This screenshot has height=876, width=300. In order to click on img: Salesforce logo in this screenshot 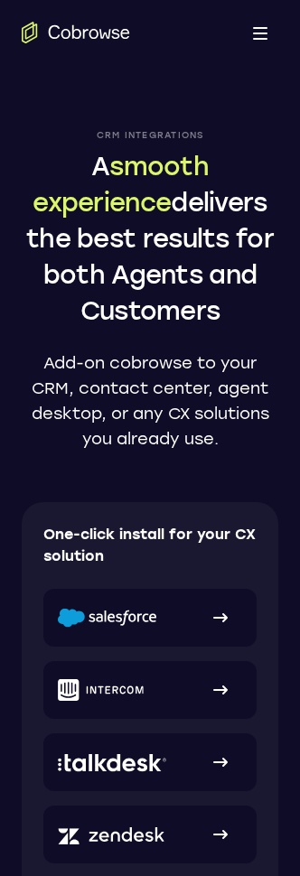, I will do `click(107, 617)`.